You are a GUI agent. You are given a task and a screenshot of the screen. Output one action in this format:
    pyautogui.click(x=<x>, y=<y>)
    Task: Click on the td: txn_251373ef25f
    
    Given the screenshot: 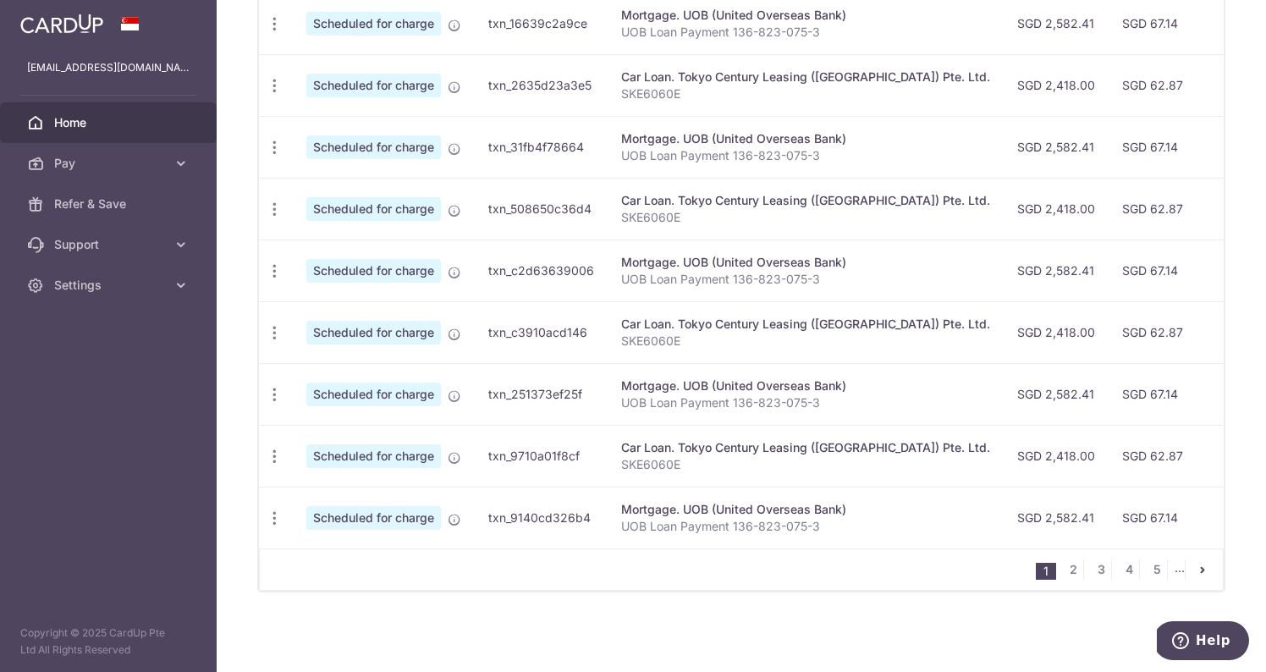 What is the action you would take?
    pyautogui.click(x=541, y=394)
    